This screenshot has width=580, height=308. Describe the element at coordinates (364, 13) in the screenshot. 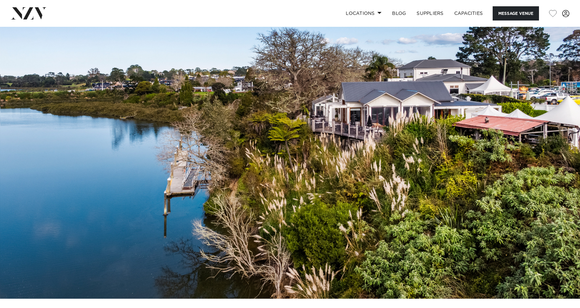

I see `a: Locations` at that location.